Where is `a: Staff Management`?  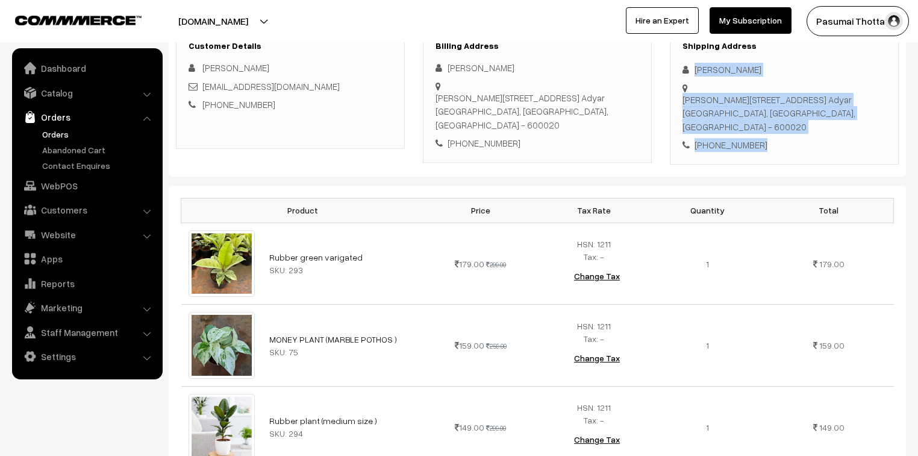 a: Staff Management is located at coordinates (87, 332).